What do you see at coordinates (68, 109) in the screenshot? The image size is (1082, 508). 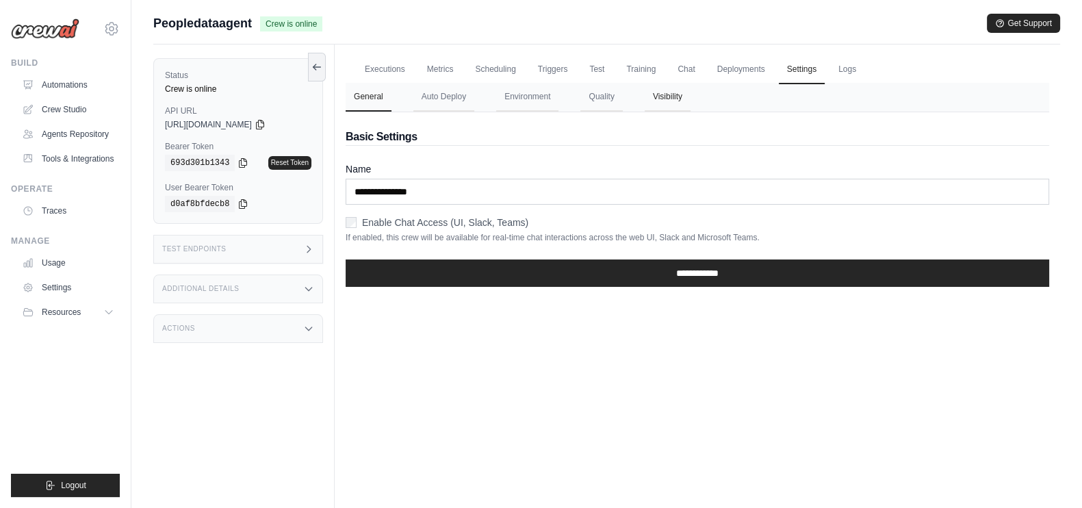 I see `a: Crew Studio` at bounding box center [68, 109].